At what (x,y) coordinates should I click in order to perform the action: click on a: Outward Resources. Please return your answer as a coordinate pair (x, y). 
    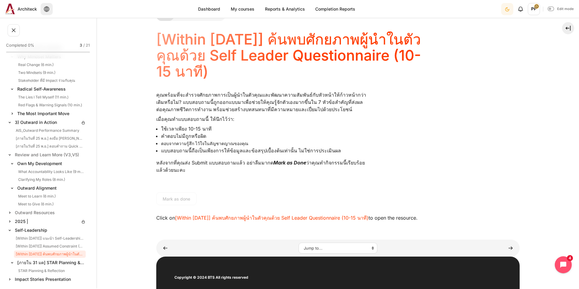
    Looking at the image, I should click on (50, 212).